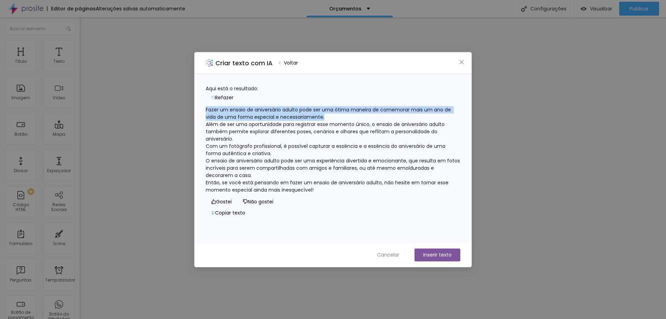  What do you see at coordinates (462, 62) in the screenshot?
I see `button: Fechar` at bounding box center [462, 62].